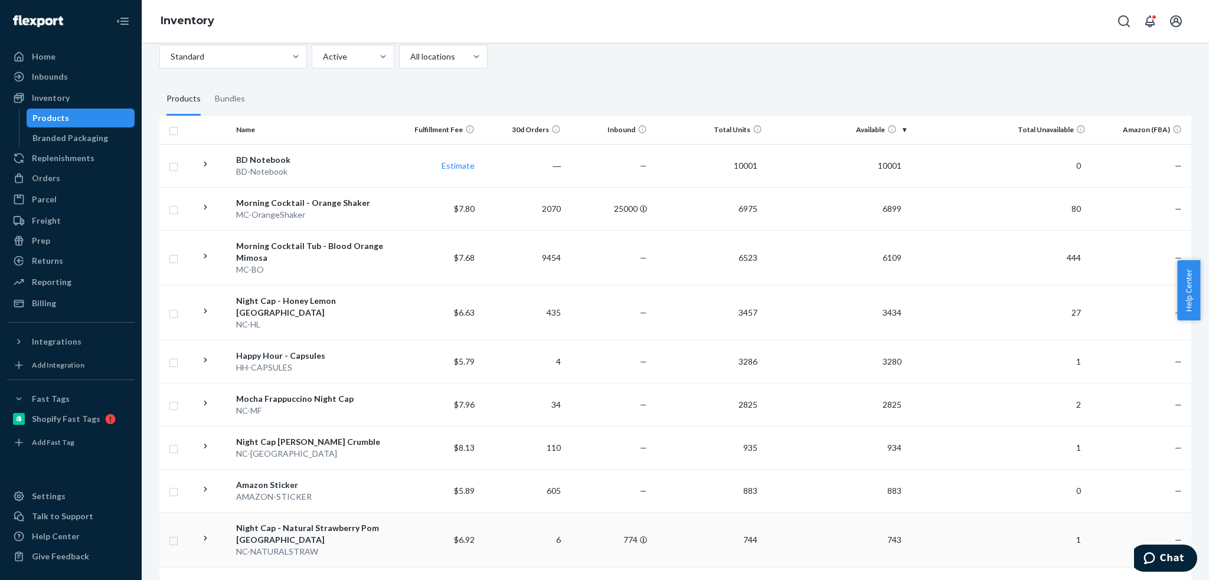 Image resolution: width=1209 pixels, height=580 pixels. I want to click on span: $7.80, so click(464, 208).